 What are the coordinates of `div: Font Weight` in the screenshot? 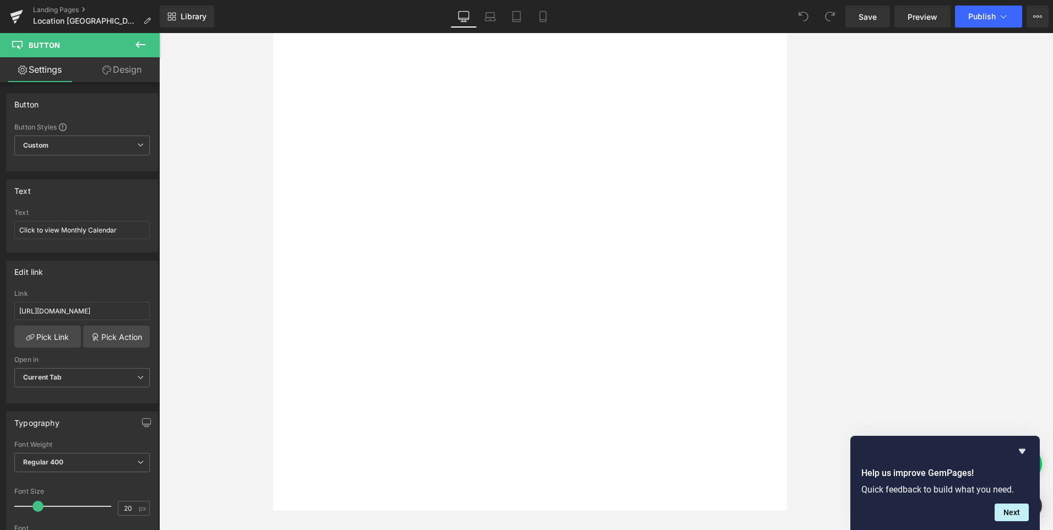 It's located at (82, 444).